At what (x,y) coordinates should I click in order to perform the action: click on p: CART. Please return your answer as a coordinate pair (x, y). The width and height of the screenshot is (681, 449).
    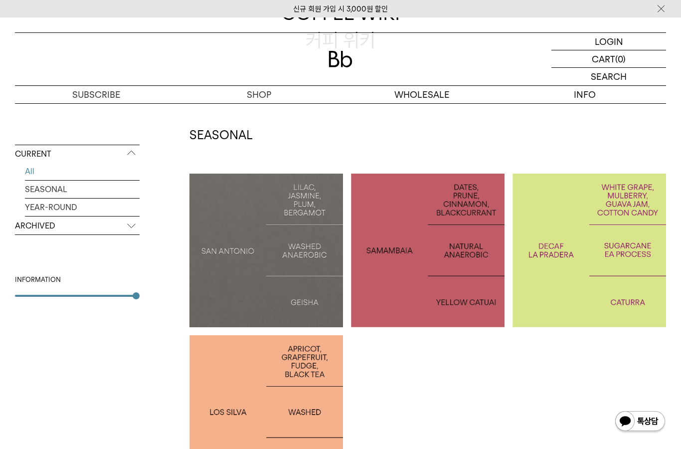
    Looking at the image, I should click on (603, 59).